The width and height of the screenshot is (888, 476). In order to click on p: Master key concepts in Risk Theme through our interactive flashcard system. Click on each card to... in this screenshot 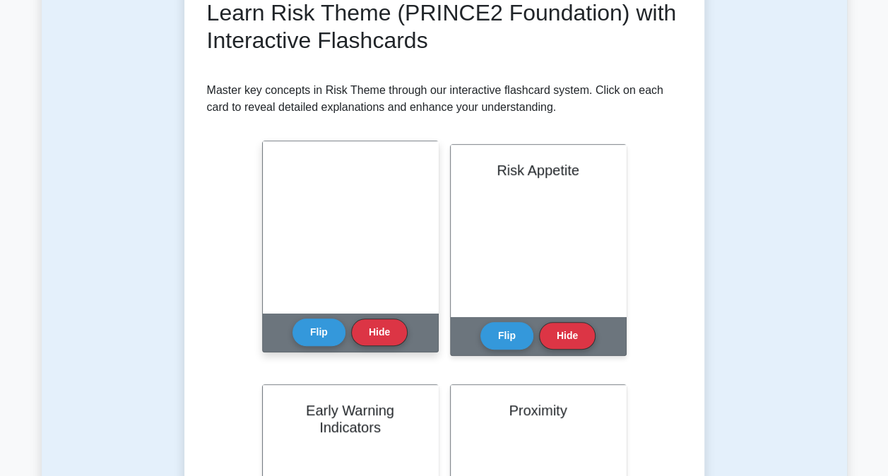, I will do `click(445, 99)`.